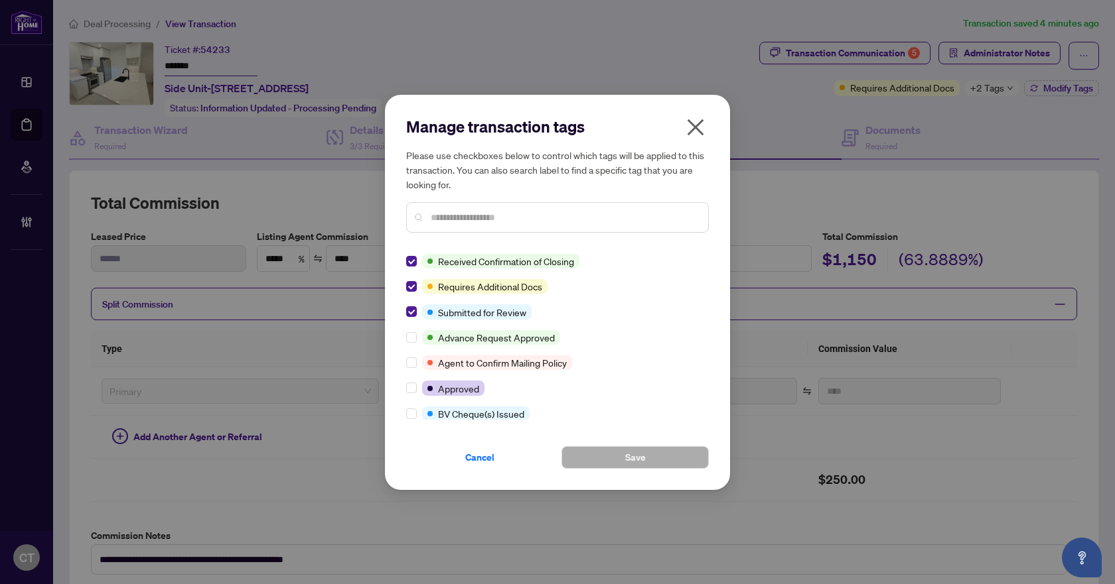  Describe the element at coordinates (458, 389) in the screenshot. I see `span: Approved` at that location.